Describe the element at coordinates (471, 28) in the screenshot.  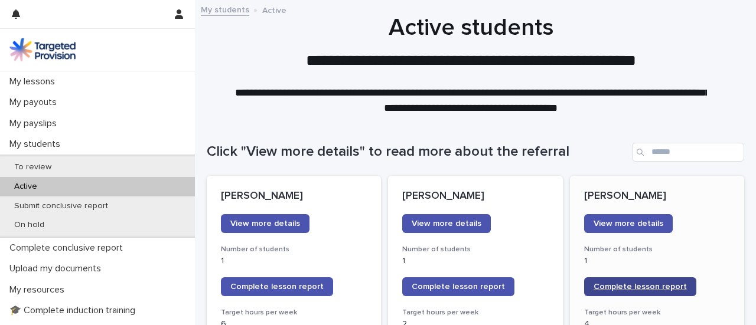
I see `h1: Active students` at that location.